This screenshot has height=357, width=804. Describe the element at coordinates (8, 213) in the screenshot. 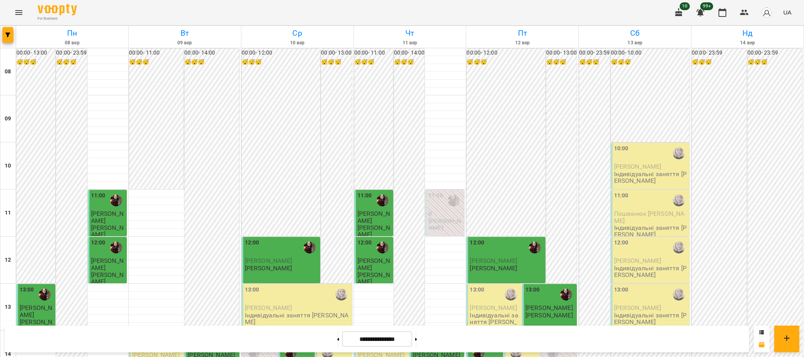

I see `h6: 11` at that location.